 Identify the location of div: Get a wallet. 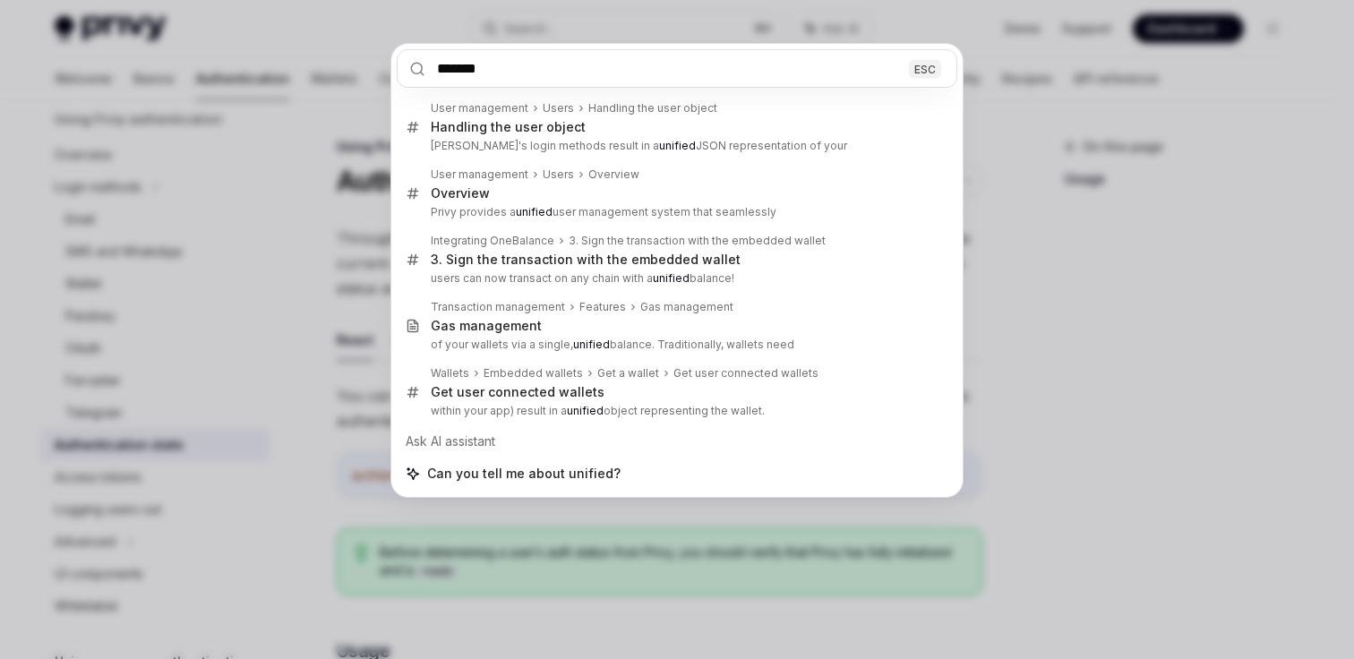
(628, 373).